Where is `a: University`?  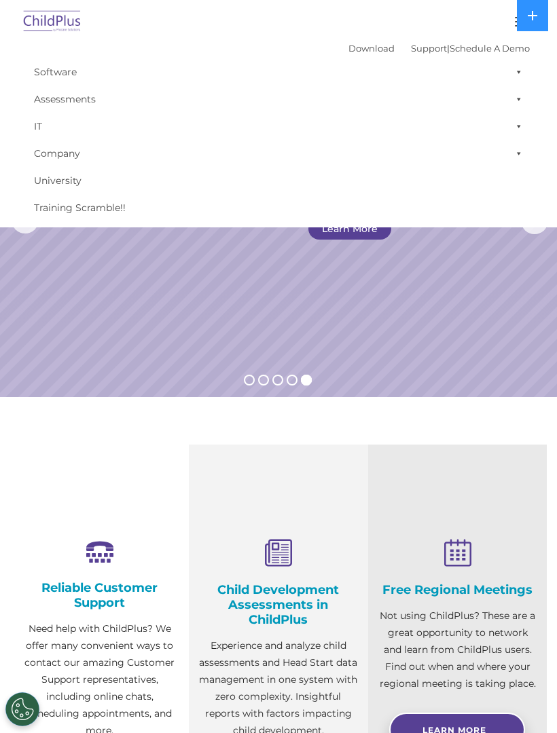
a: University is located at coordinates (278, 181).